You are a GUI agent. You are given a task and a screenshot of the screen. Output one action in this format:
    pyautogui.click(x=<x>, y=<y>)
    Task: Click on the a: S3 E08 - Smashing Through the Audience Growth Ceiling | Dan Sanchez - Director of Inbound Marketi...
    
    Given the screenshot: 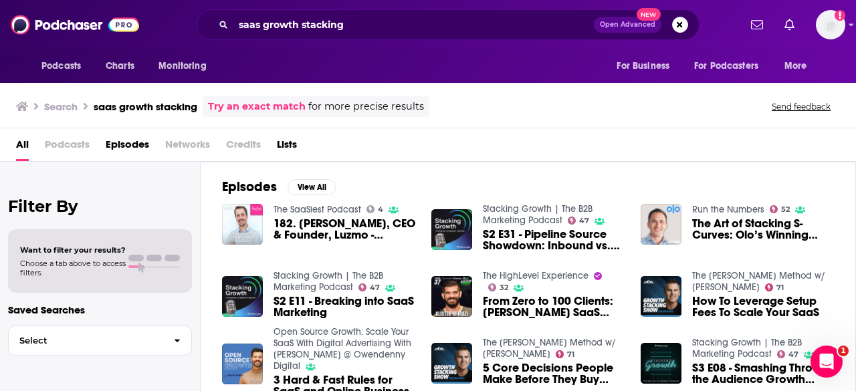 What is the action you would take?
    pyautogui.click(x=661, y=363)
    